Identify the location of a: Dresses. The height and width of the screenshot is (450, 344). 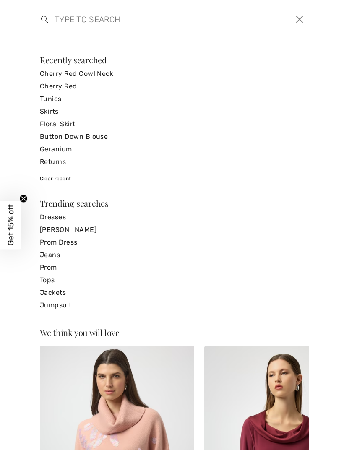
(172, 217).